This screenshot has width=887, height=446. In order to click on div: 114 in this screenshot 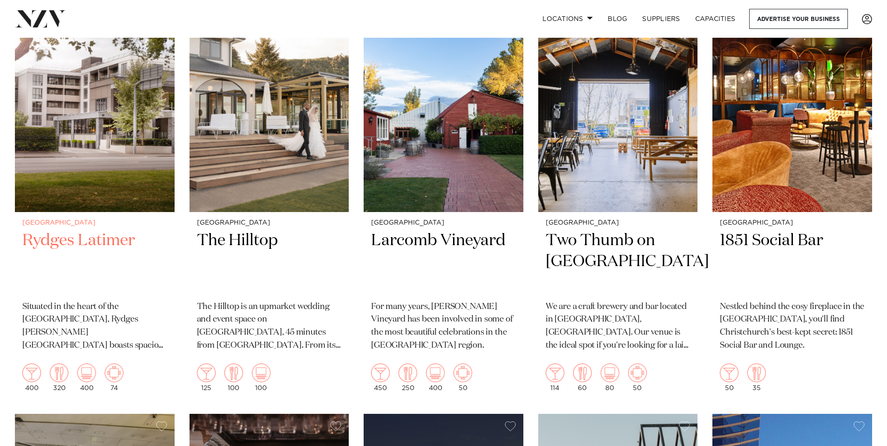, I will do `click(555, 377)`.